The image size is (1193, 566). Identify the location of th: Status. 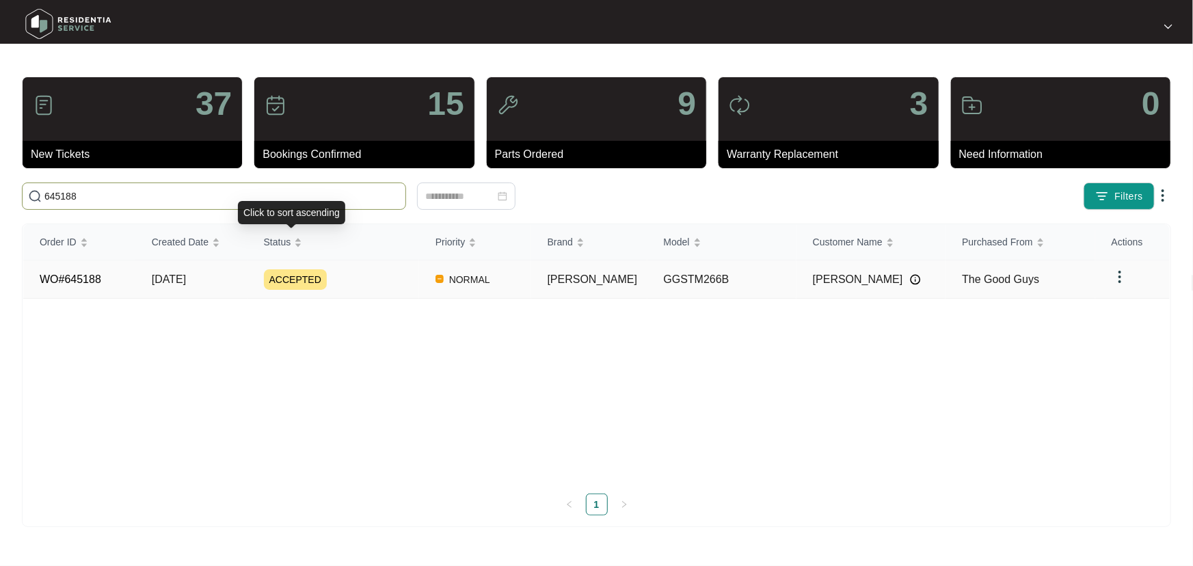
(333, 242).